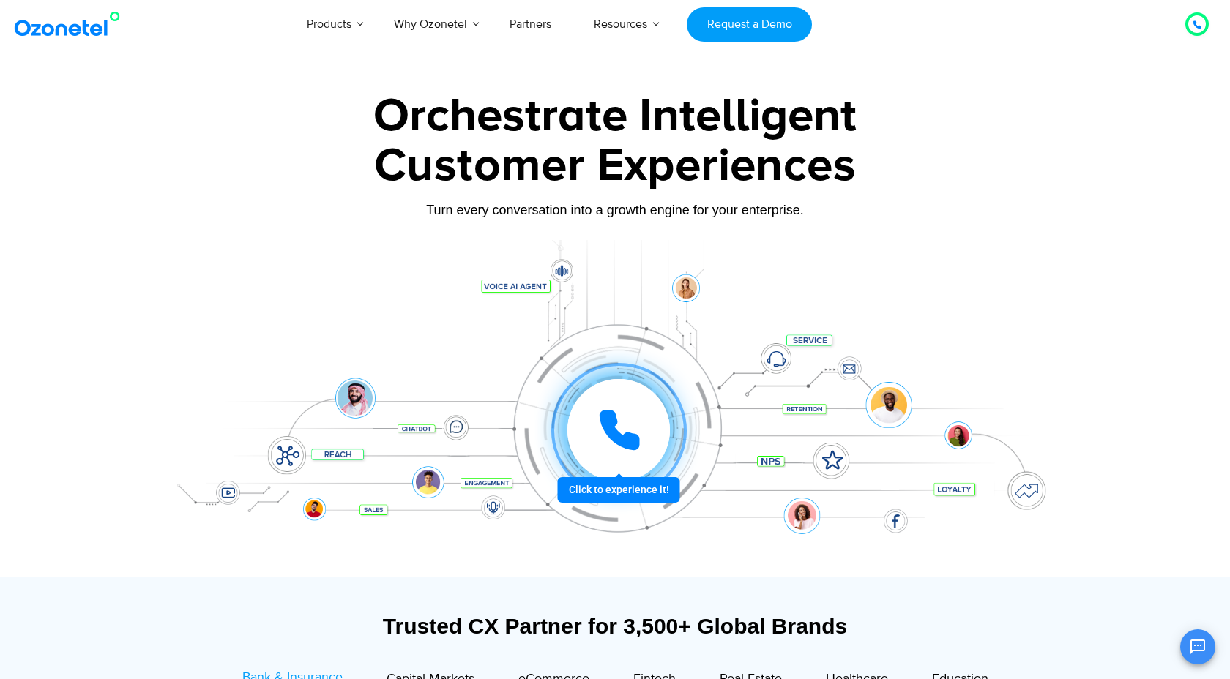 This screenshot has height=679, width=1230. I want to click on div: Turn every conversation into a growth engine for your enterprise., so click(615, 210).